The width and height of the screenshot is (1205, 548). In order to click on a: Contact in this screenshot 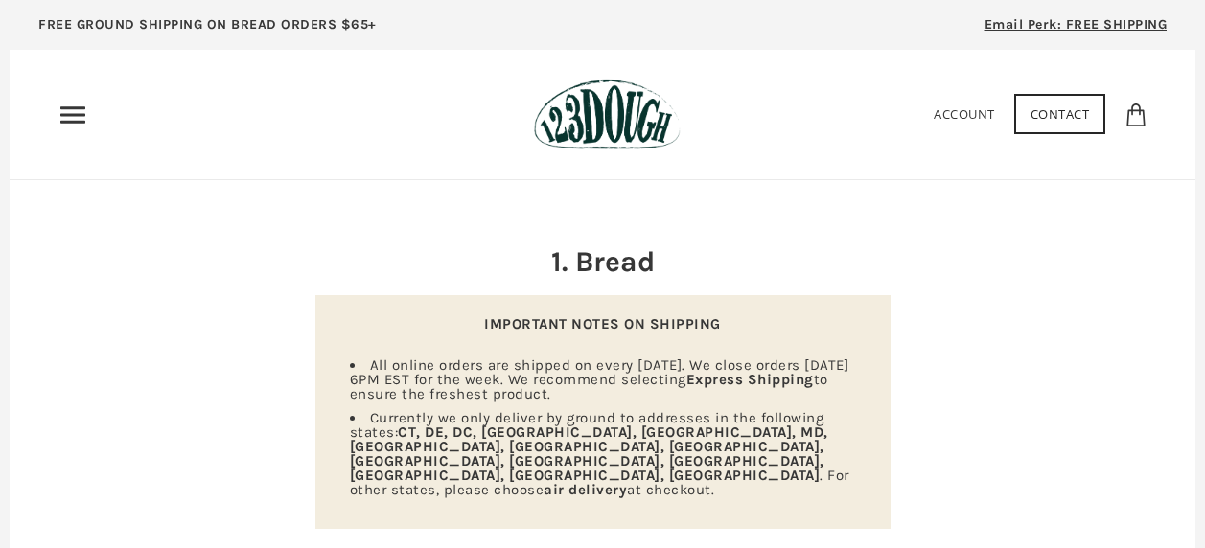, I will do `click(1060, 114)`.